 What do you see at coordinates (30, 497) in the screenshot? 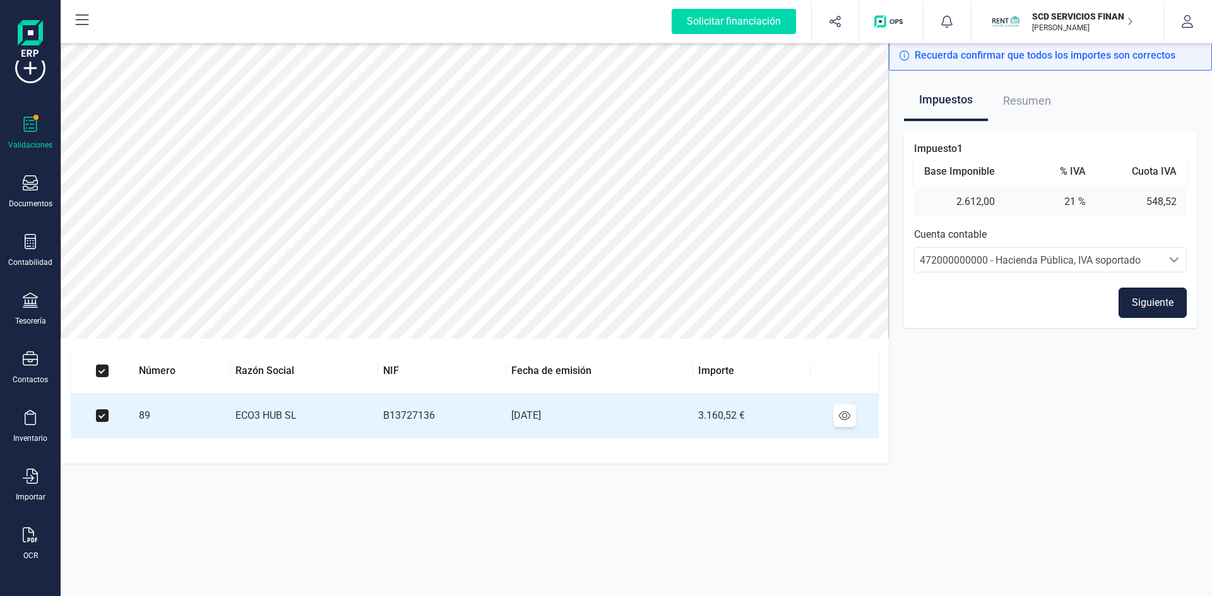
I see `div: Importar` at bounding box center [30, 497].